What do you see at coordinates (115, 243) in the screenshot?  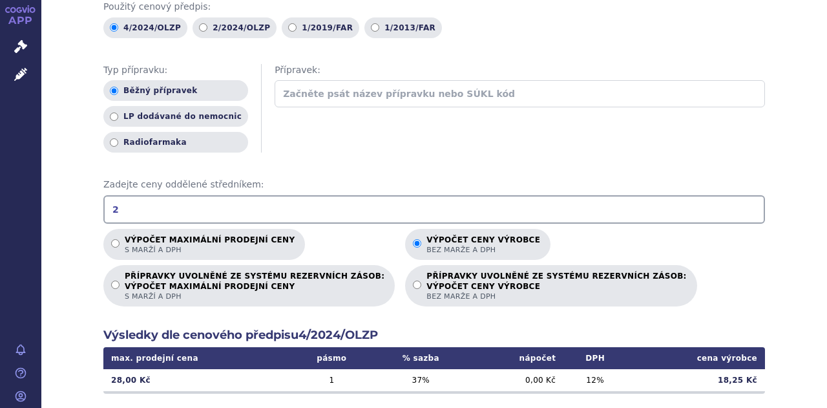 I see `input: Výpočet maximální prodejní cenys marží a DPH` at bounding box center [115, 243].